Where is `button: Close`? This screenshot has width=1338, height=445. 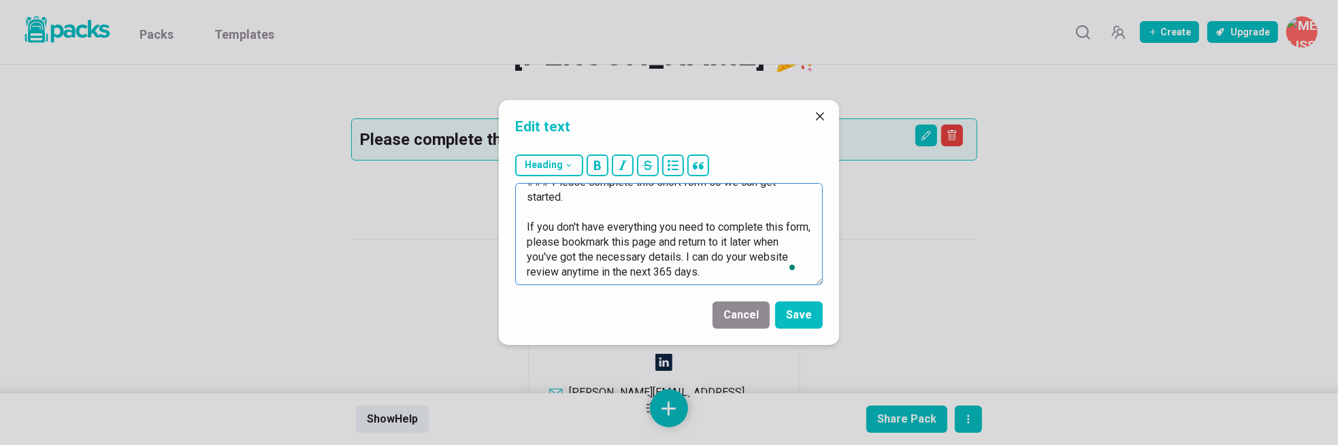 button: Close is located at coordinates (820, 116).